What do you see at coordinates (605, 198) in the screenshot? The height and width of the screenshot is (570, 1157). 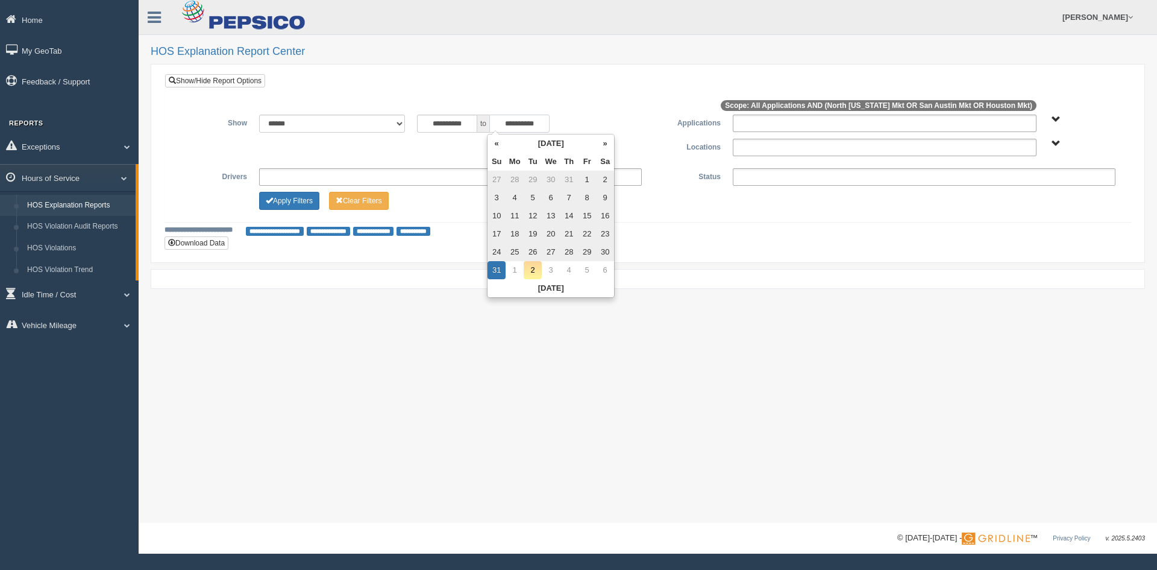 I see `td: 9` at bounding box center [605, 198].